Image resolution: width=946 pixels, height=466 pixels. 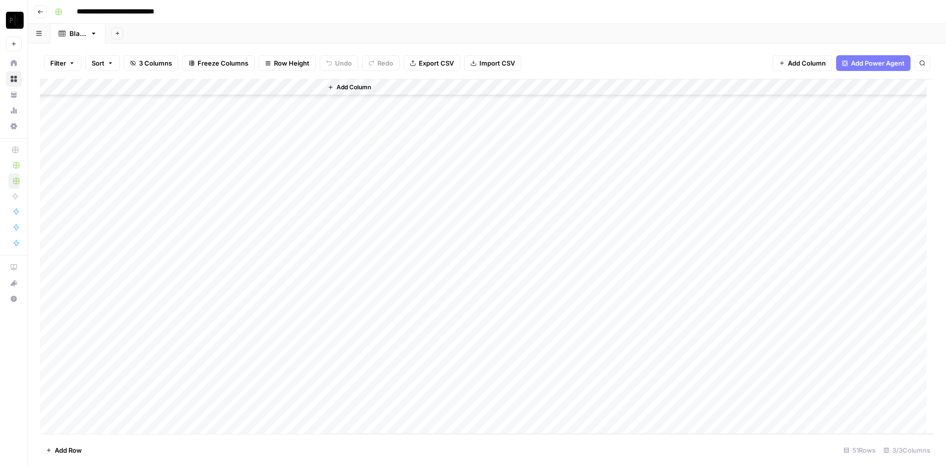 I want to click on span: 3 Columns, so click(x=155, y=63).